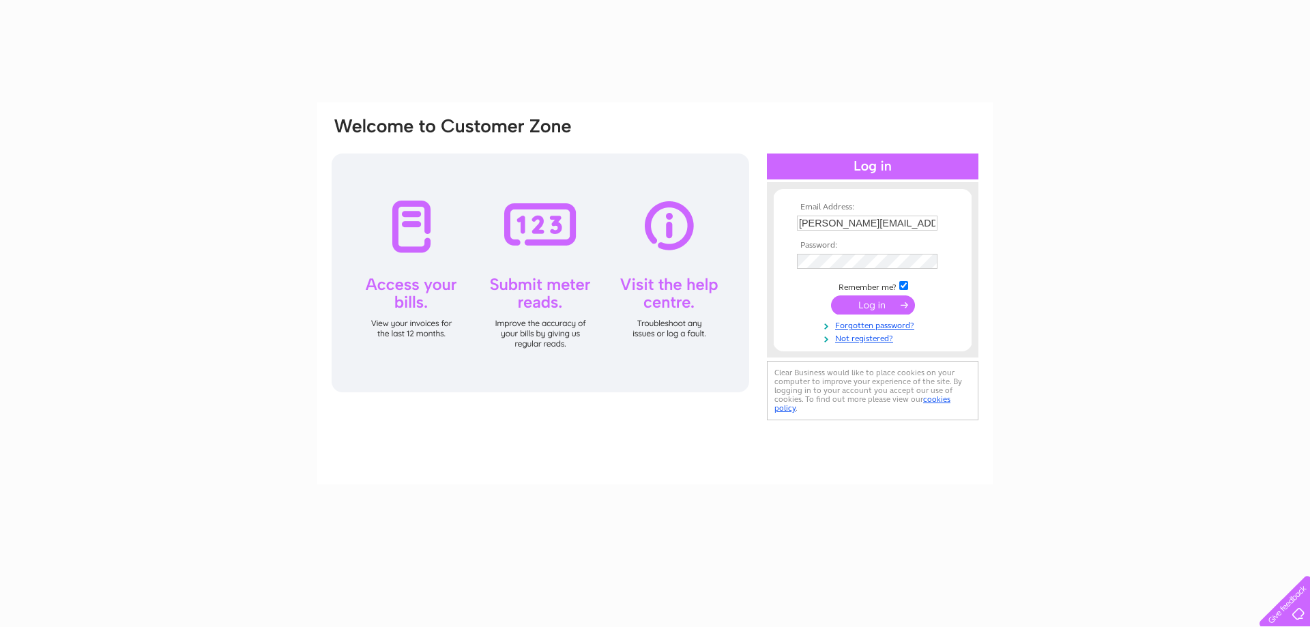 The height and width of the screenshot is (627, 1310). What do you see at coordinates (873, 305) in the screenshot?
I see `input: Submit` at bounding box center [873, 305].